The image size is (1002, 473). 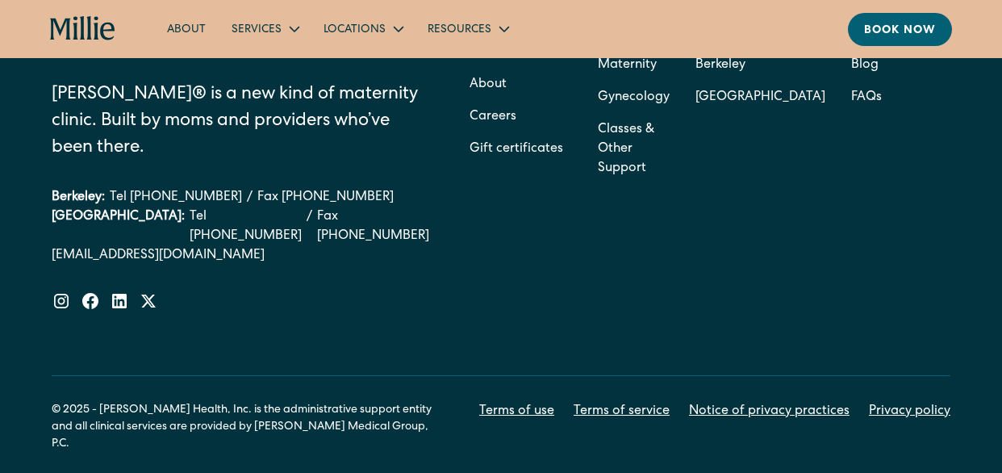 I want to click on a: Terms of service, so click(x=621, y=411).